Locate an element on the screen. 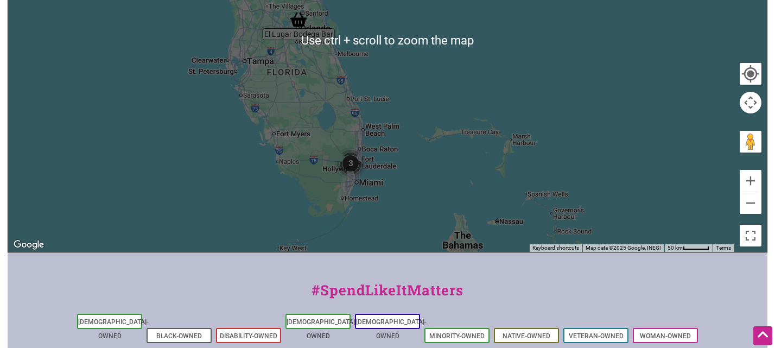  a: Minority-Owned is located at coordinates (457, 336).